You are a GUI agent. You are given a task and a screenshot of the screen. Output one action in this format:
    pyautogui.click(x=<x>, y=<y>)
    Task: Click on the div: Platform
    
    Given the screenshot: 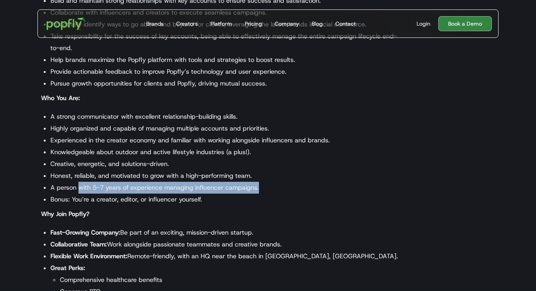 What is the action you would take?
    pyautogui.click(x=221, y=24)
    